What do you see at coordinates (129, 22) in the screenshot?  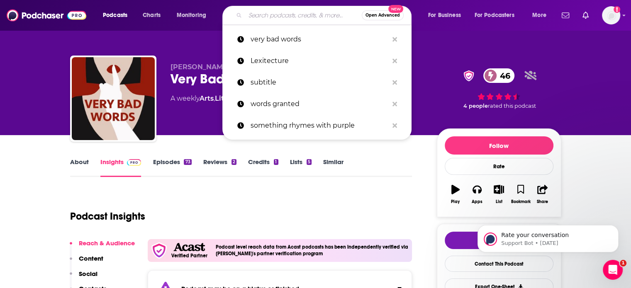 I see `img: Profile image for Matt` at bounding box center [129, 22].